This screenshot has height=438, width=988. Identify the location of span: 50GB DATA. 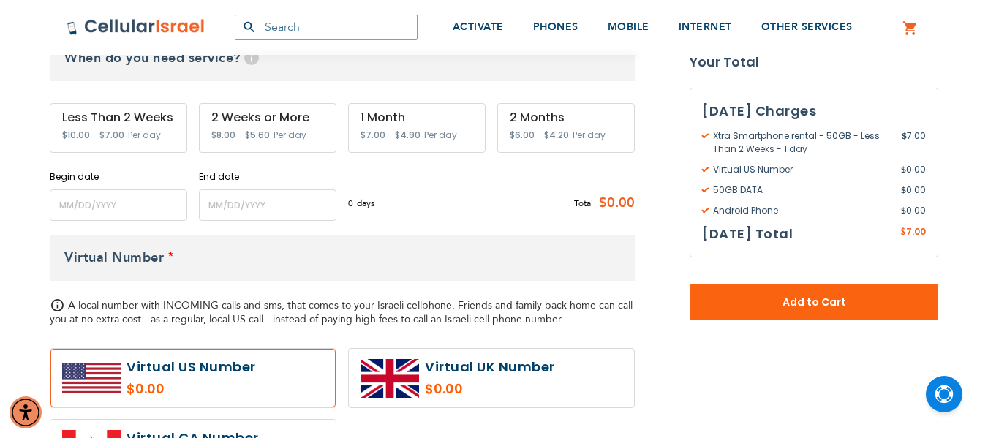
(801, 190).